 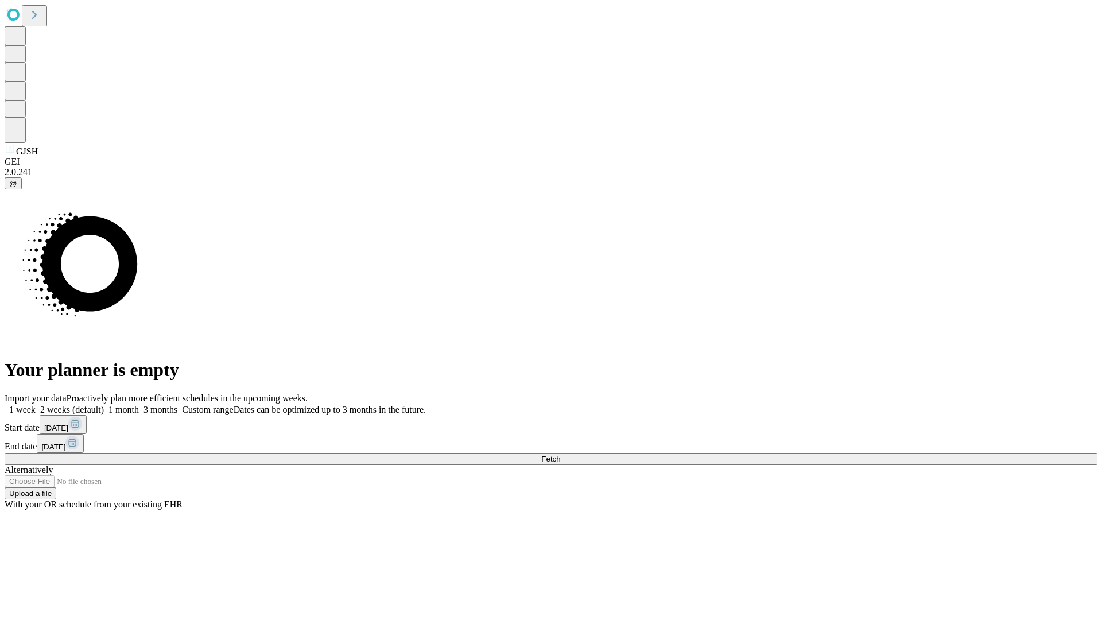 What do you see at coordinates (94, 504) in the screenshot?
I see `span: With your OR schedule from your existing EHR` at bounding box center [94, 504].